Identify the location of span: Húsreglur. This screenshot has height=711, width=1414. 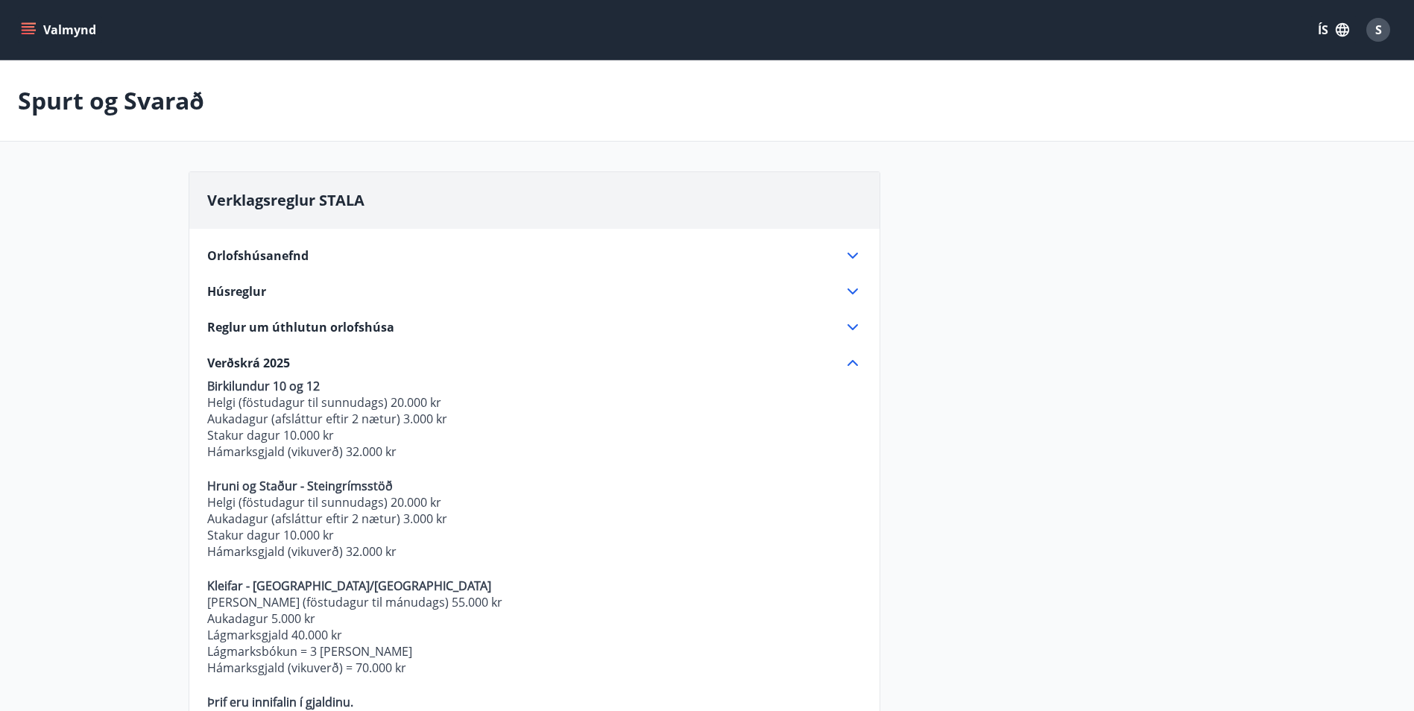
(236, 291).